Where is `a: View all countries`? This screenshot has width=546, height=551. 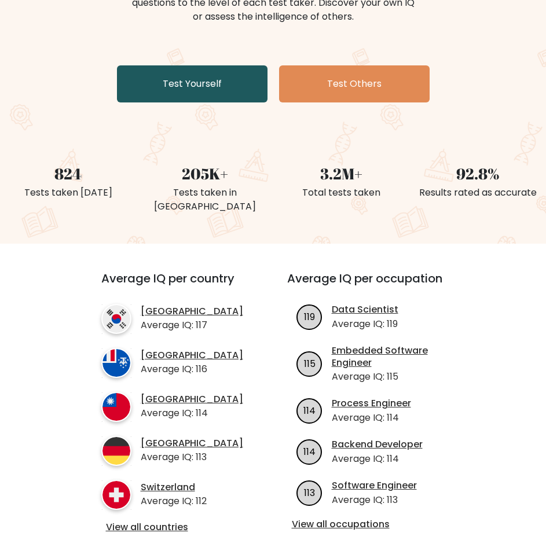
a: View all countries is located at coordinates (173, 527).